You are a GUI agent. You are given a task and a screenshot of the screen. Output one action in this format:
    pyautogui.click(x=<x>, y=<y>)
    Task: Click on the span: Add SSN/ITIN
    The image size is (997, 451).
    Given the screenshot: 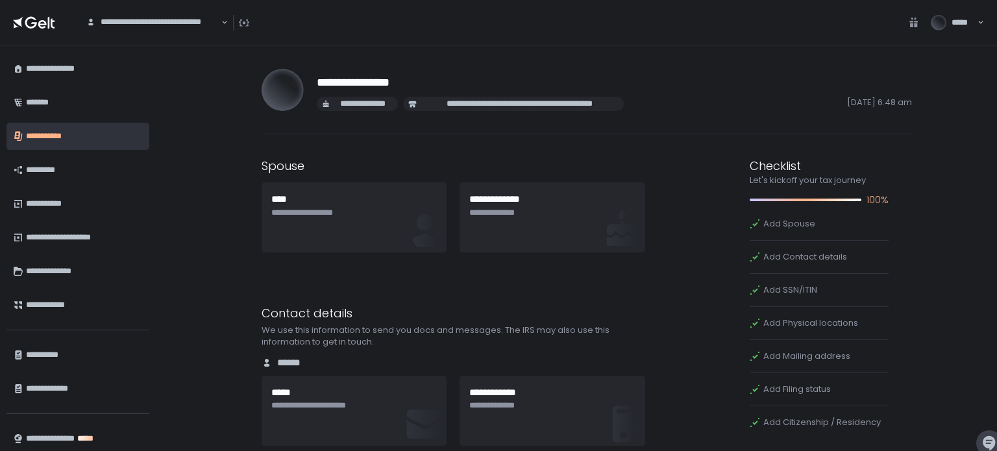 What is the action you would take?
    pyautogui.click(x=790, y=290)
    